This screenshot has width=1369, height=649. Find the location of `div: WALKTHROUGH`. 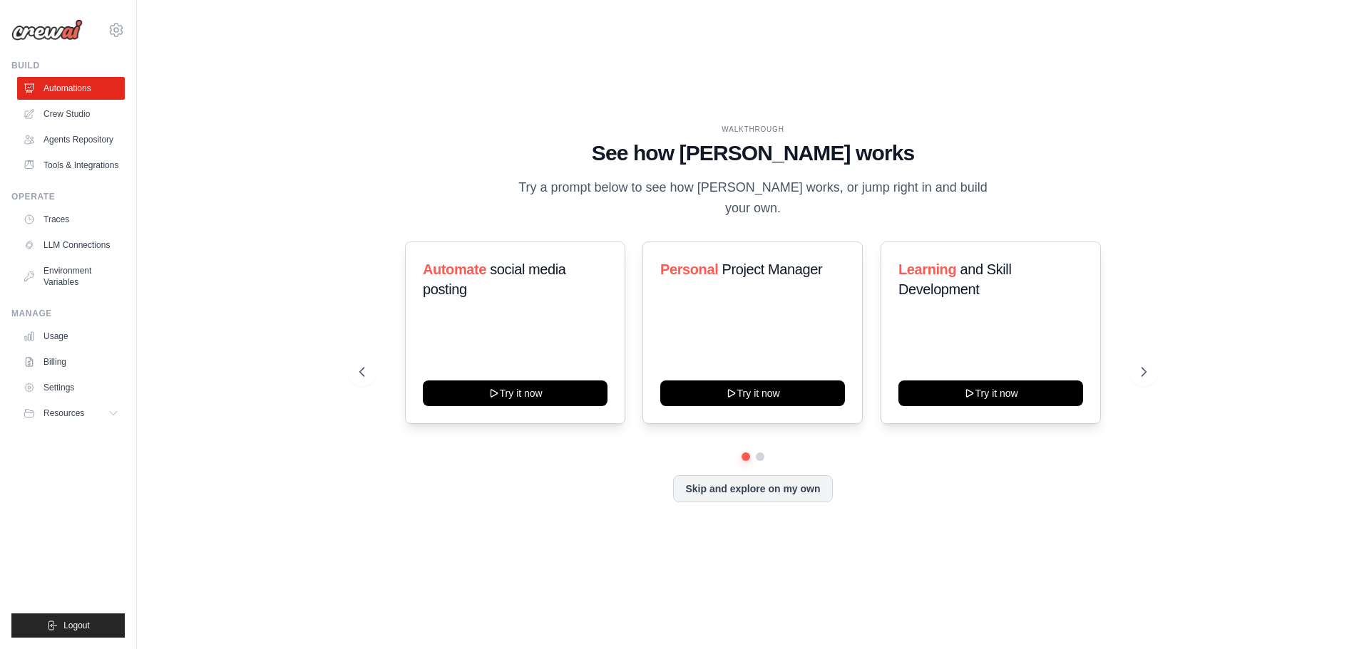

div: WALKTHROUGH is located at coordinates (753, 129).